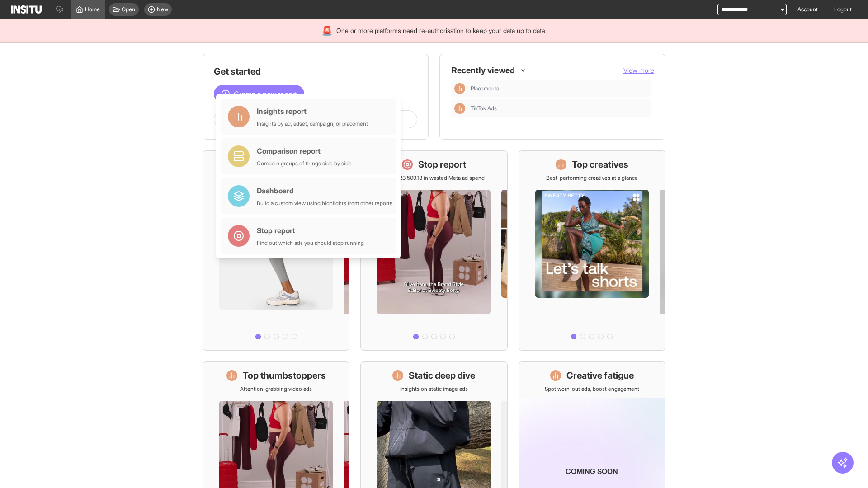  Describe the element at coordinates (92, 9) in the screenshot. I see `span: Home` at that location.